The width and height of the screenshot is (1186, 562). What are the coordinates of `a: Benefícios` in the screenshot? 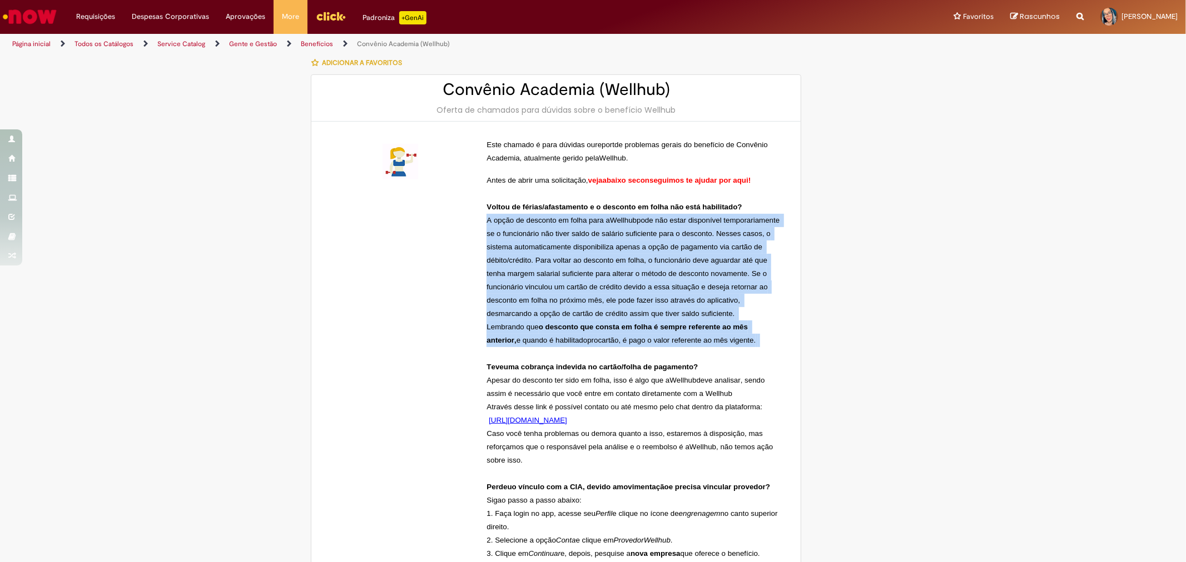 It's located at (317, 44).